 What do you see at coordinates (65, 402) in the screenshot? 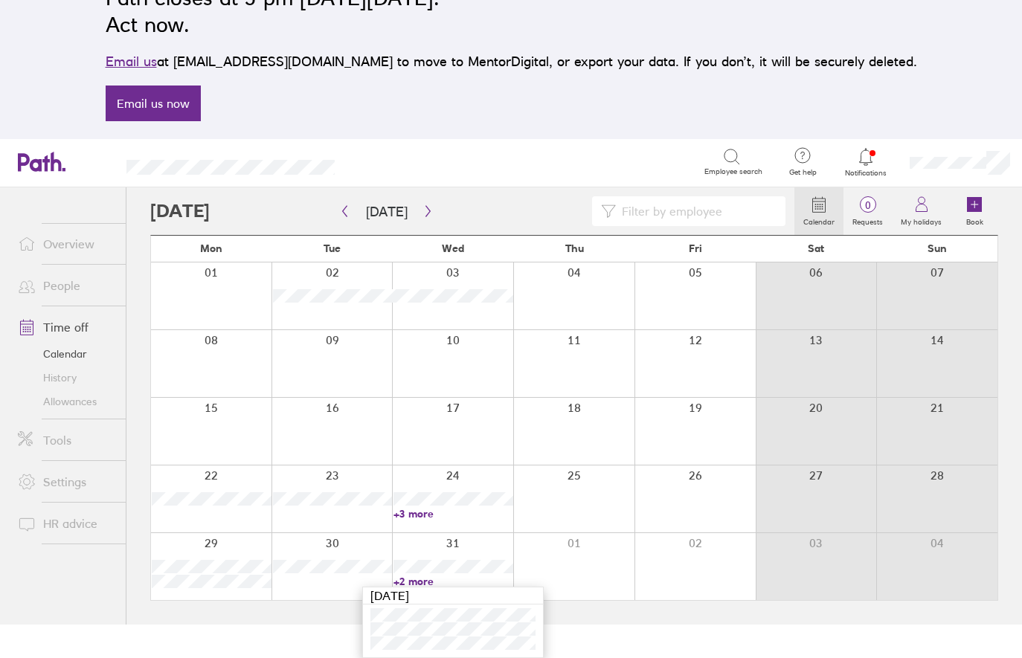
I see `a: Allowances` at bounding box center [65, 402].